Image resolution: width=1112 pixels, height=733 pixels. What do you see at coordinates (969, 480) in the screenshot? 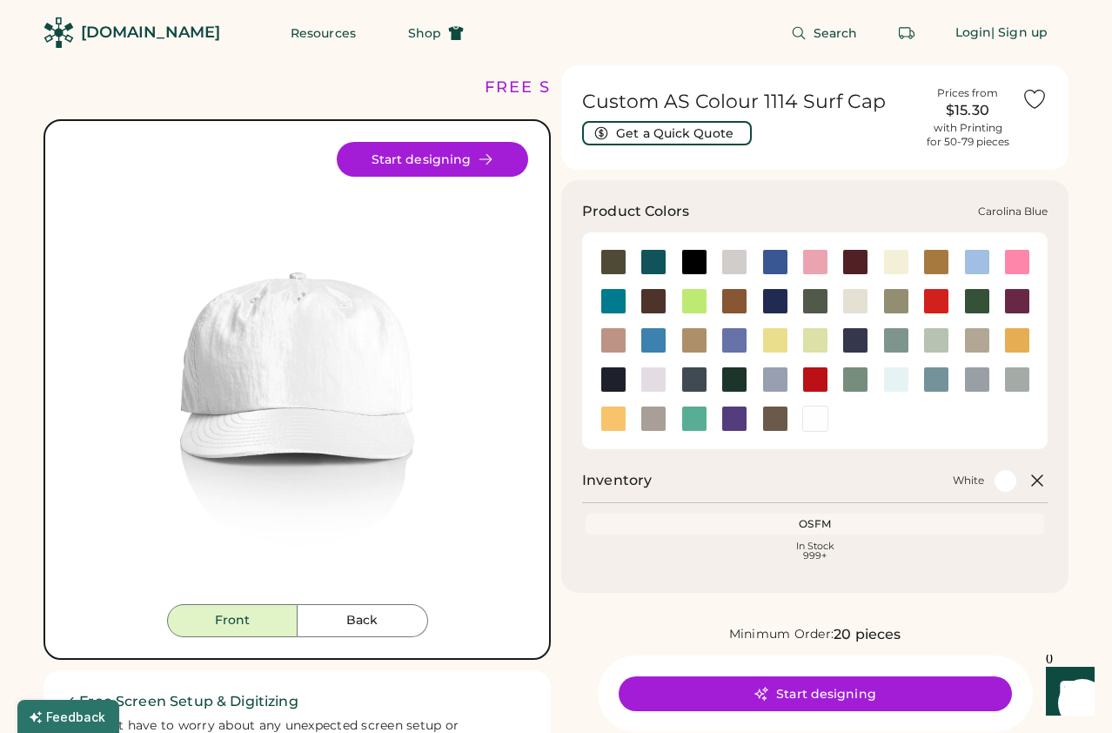
I see `div: White` at bounding box center [969, 480].